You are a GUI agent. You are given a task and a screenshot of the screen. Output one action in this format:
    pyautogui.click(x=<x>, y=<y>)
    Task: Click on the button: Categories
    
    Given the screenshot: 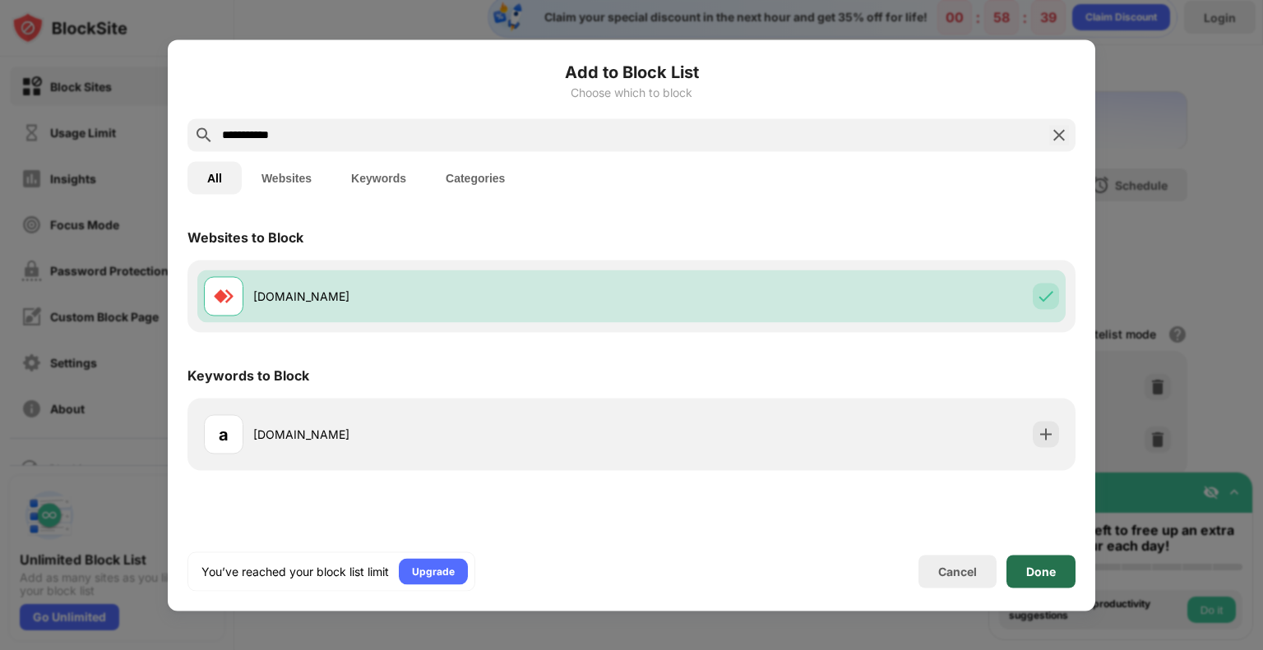 What is the action you would take?
    pyautogui.click(x=475, y=178)
    